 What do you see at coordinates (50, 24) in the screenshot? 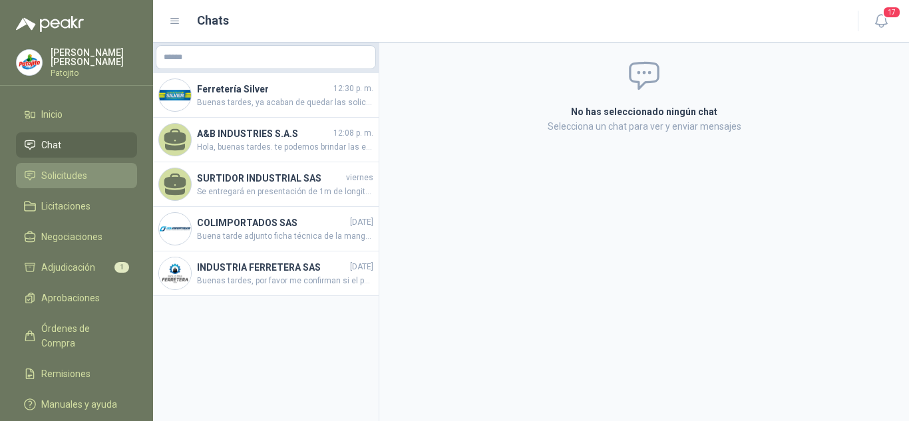
I see `img: Logo peakr` at bounding box center [50, 24].